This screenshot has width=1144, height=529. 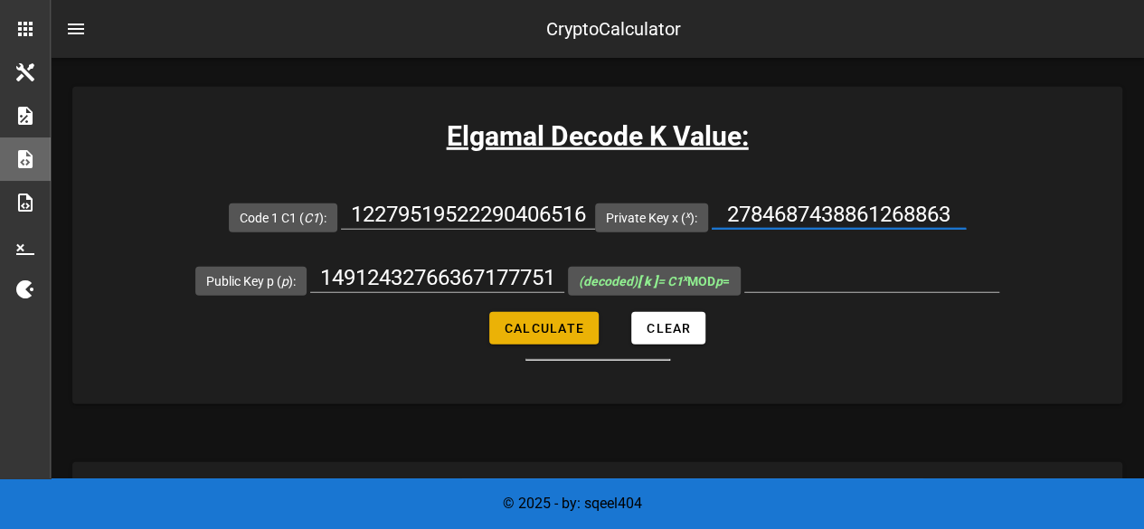 What do you see at coordinates (76, 29) in the screenshot?
I see `button: nav-menu-toggle` at bounding box center [76, 29].